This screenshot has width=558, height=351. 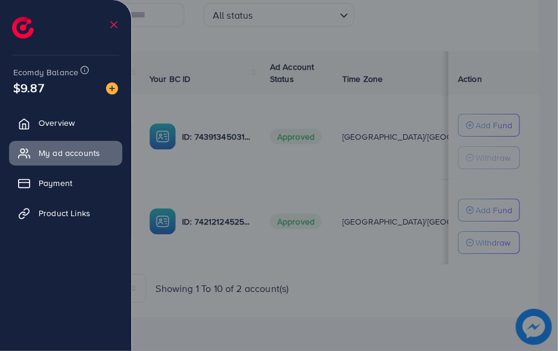 I want to click on img: image, so click(x=112, y=89).